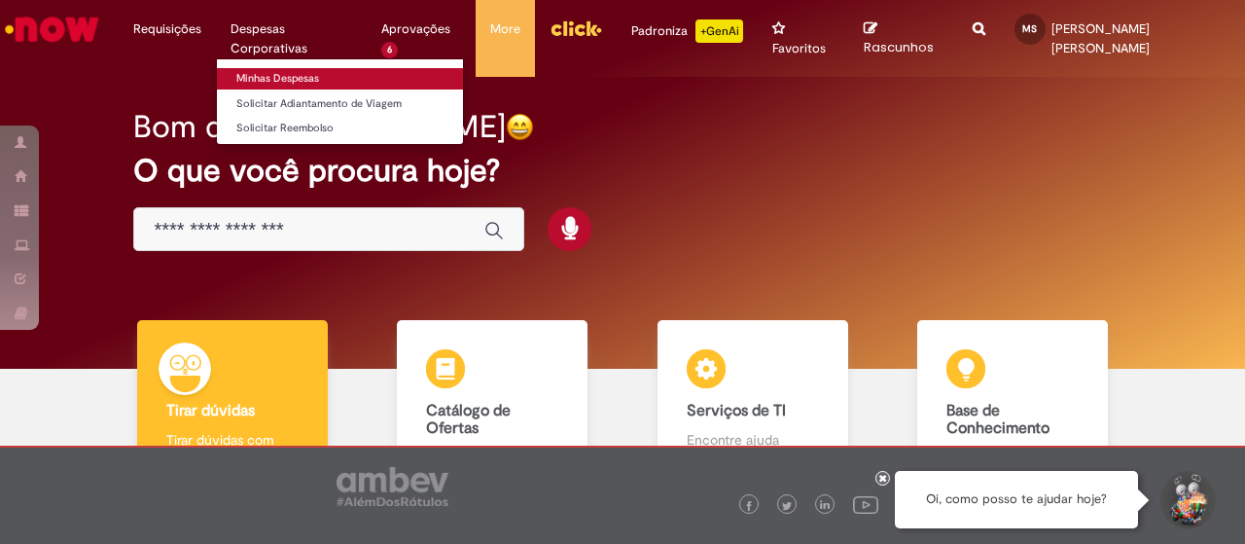 The width and height of the screenshot is (1245, 544). Describe the element at coordinates (519, 126) in the screenshot. I see `img: happy-face.png` at that location.